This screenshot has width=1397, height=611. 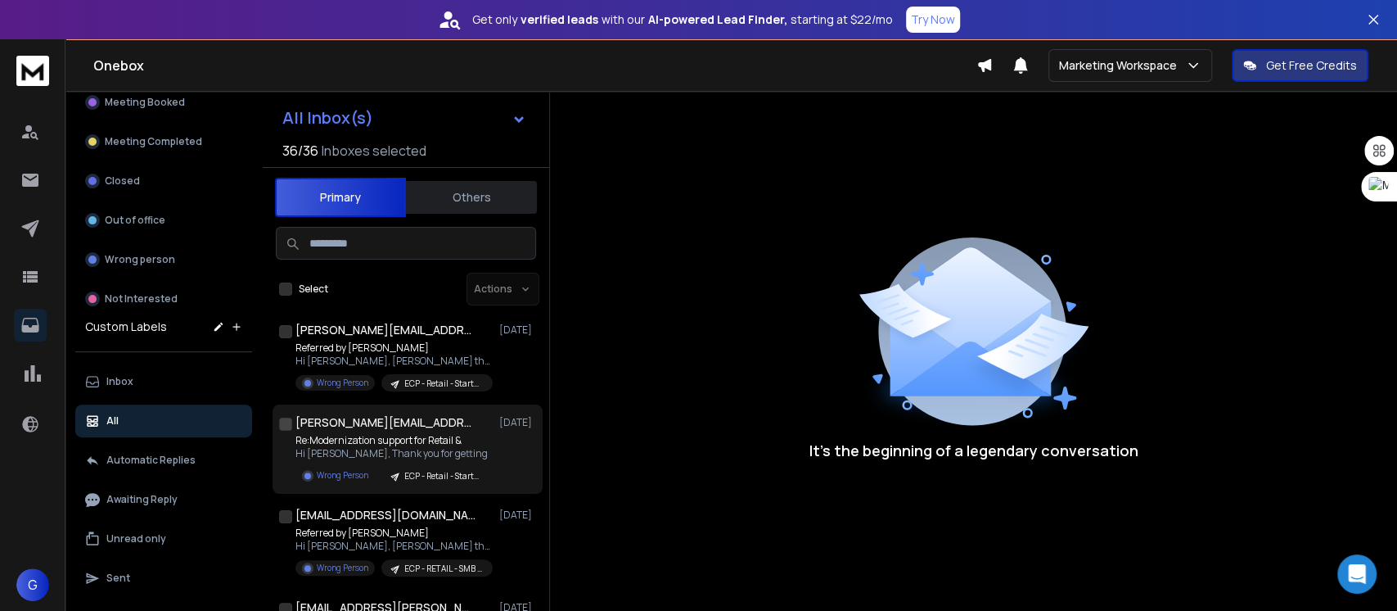 I want to click on p: Closed, so click(x=122, y=181).